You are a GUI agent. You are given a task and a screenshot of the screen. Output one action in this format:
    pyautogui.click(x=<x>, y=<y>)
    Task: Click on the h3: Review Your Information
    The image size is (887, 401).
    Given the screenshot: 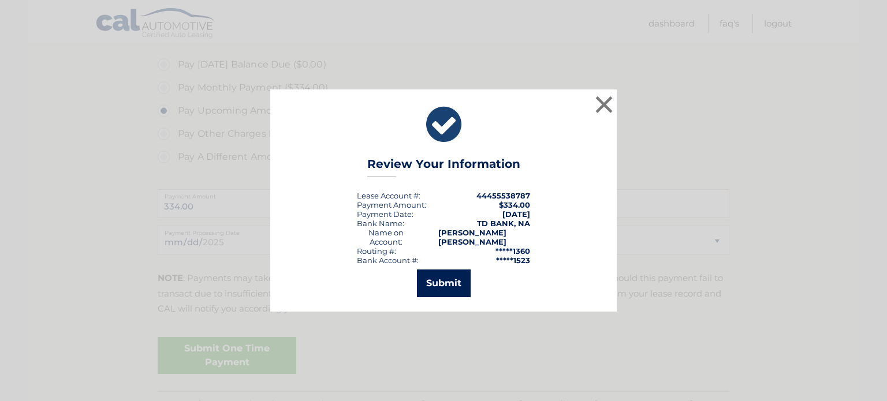 What is the action you would take?
    pyautogui.click(x=444, y=167)
    